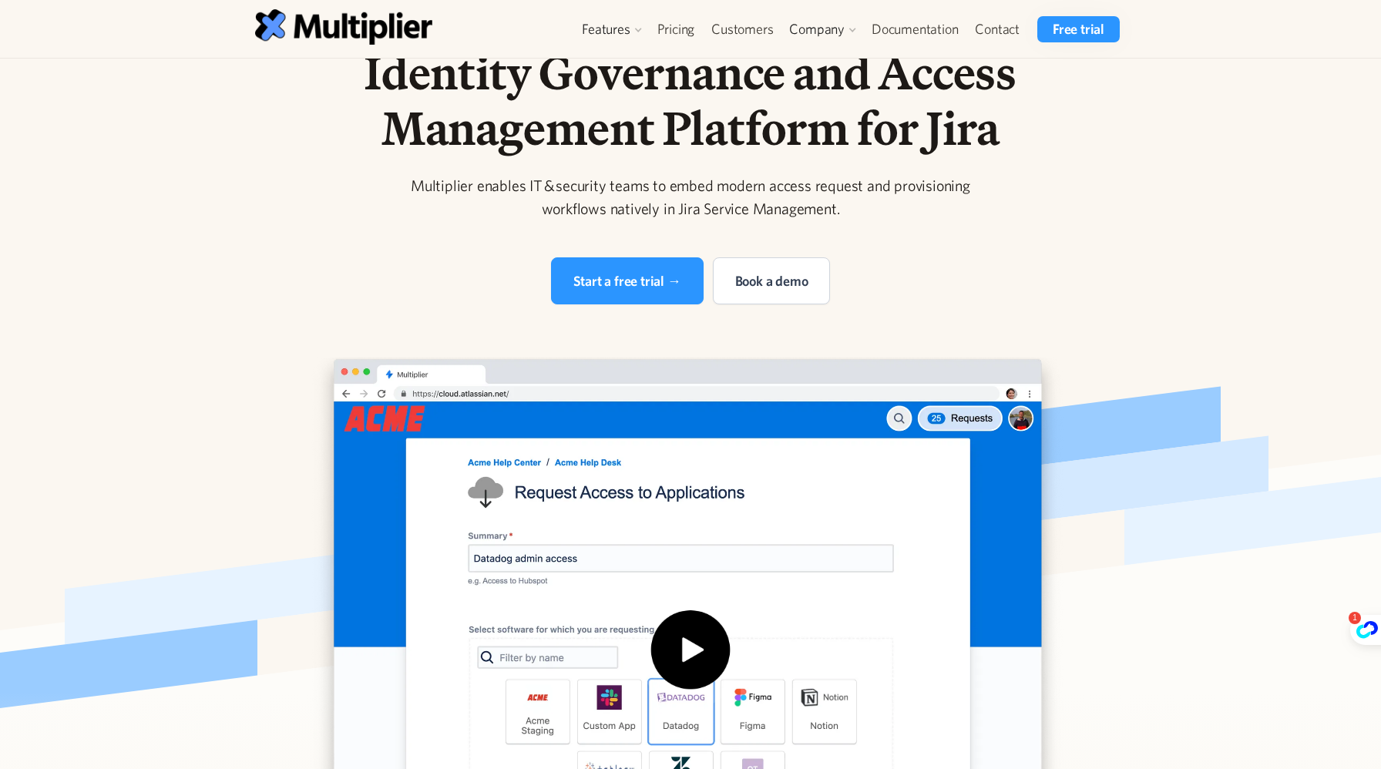 This screenshot has height=769, width=1381. I want to click on a: Free trial, so click(1078, 29).